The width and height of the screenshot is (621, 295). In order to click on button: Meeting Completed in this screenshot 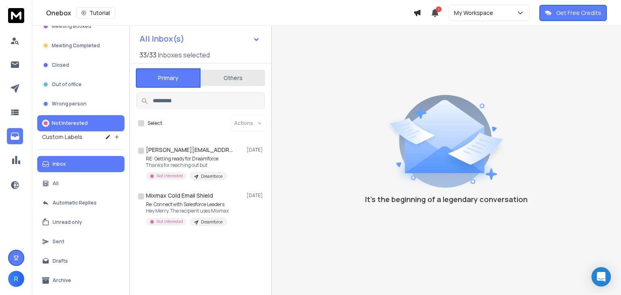, I will do `click(81, 46)`.